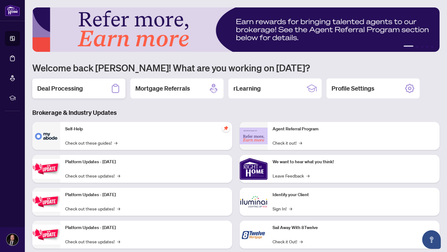 This screenshot has height=252, width=447. What do you see at coordinates (12, 10) in the screenshot?
I see `img: logo` at bounding box center [12, 10].